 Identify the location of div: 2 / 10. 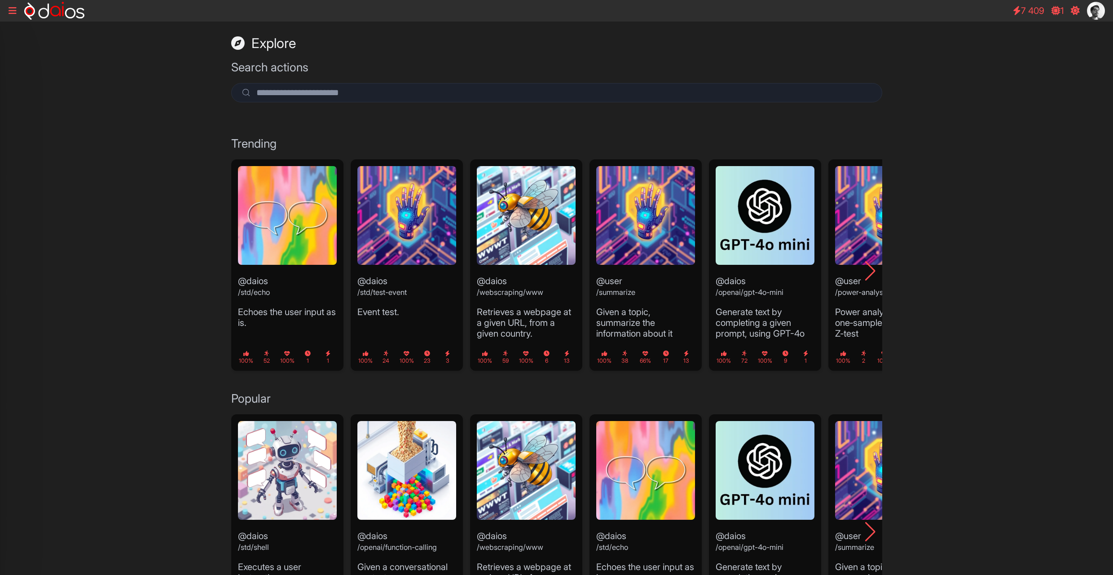
(407, 265).